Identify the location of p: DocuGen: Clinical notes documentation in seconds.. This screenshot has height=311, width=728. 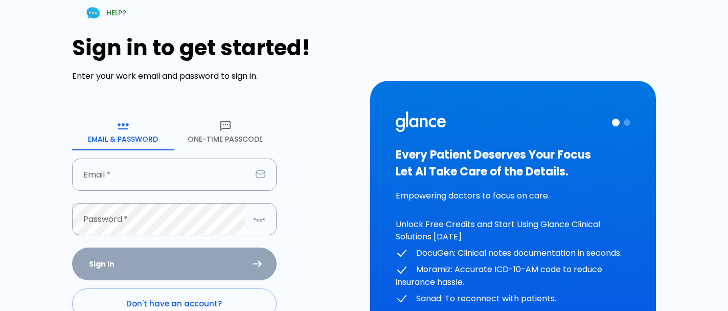
(513, 253).